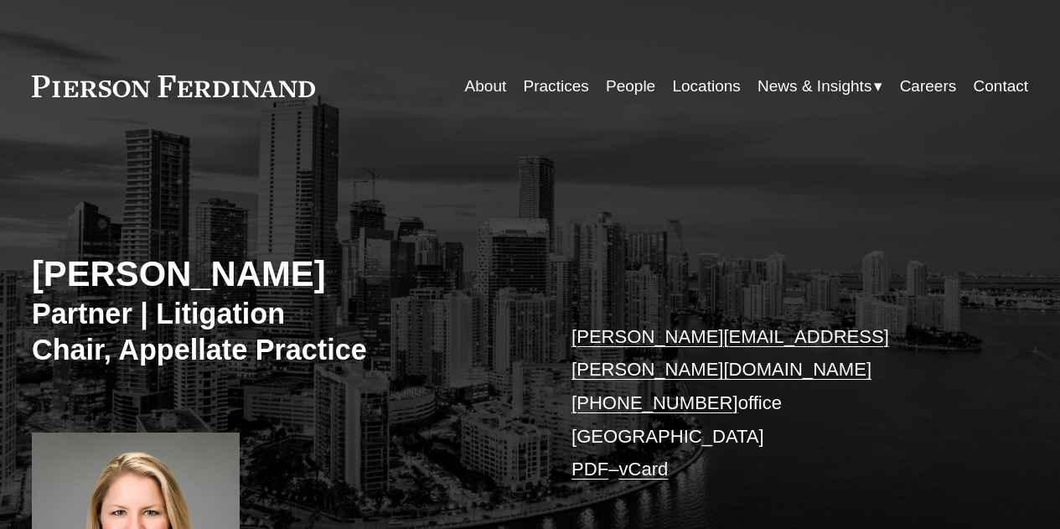 The image size is (1060, 529). Describe the element at coordinates (590, 469) in the screenshot. I see `a: PDF` at that location.